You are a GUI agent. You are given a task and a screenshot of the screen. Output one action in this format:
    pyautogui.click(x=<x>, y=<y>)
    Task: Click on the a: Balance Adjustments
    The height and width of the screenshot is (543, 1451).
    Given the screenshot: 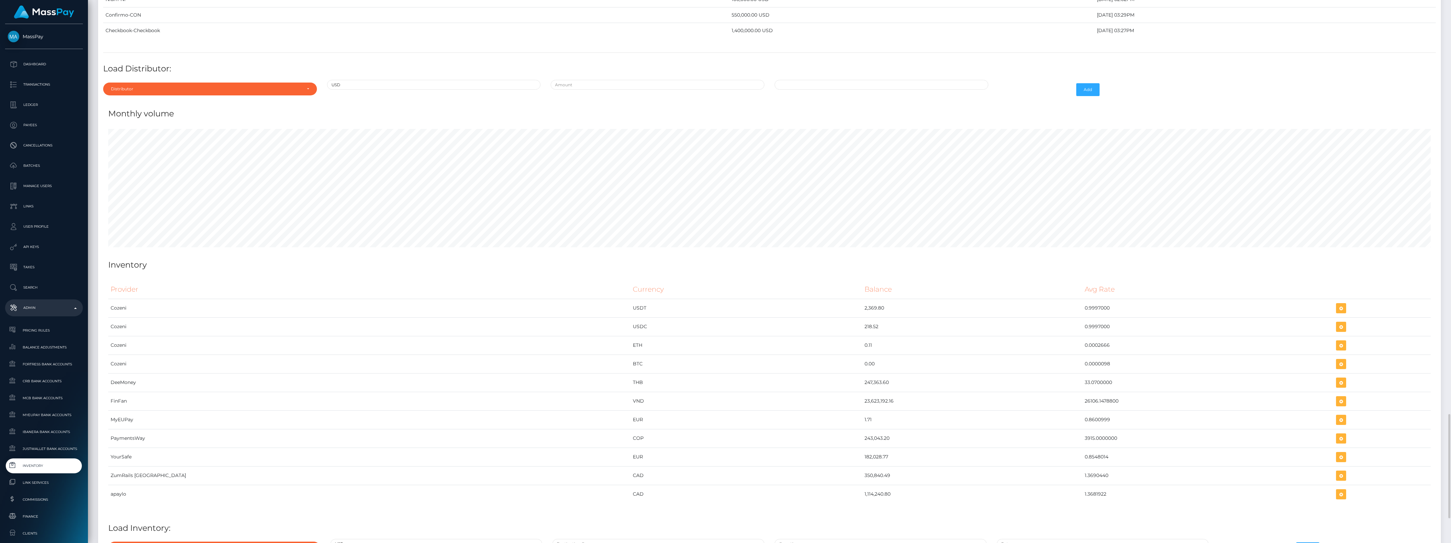 What is the action you would take?
    pyautogui.click(x=44, y=347)
    